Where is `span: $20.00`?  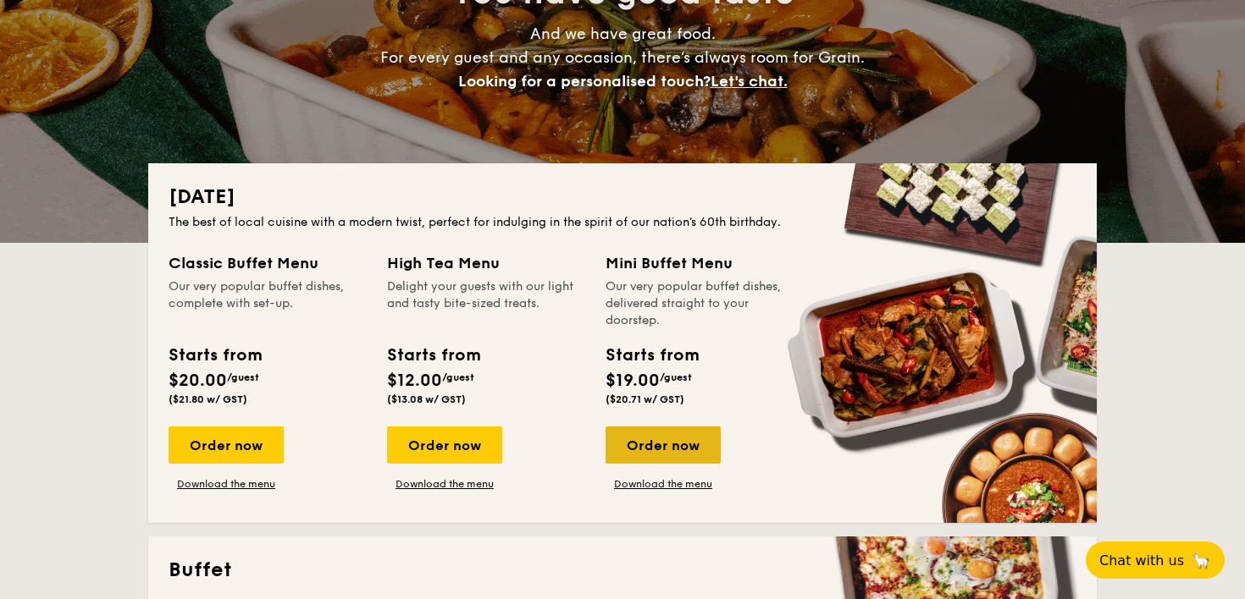 span: $20.00 is located at coordinates (197, 381).